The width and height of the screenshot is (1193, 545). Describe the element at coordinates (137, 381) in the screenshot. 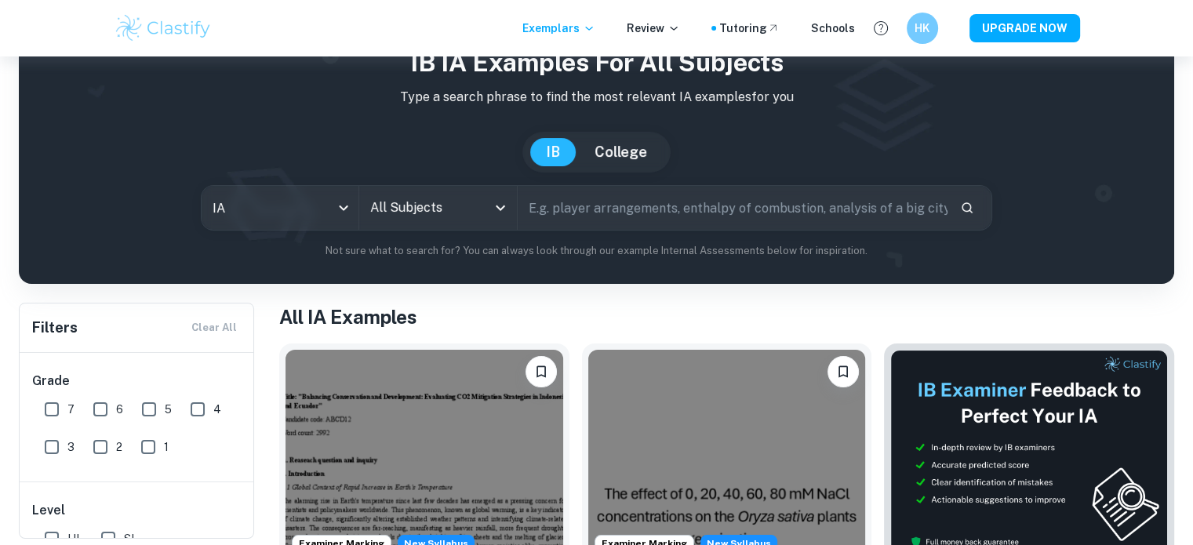

I see `h6: Grade` at that location.